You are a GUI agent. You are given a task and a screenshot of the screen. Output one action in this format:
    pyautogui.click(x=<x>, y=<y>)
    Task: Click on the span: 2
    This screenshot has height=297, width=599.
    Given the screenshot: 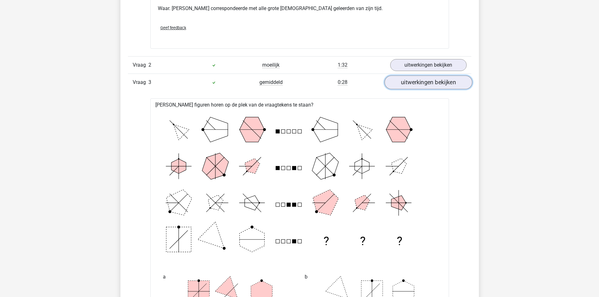 What is the action you would take?
    pyautogui.click(x=150, y=65)
    